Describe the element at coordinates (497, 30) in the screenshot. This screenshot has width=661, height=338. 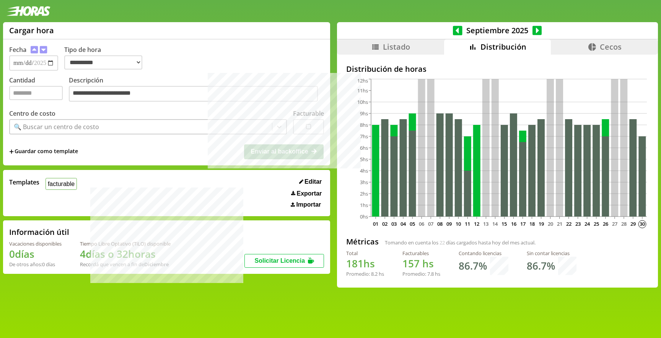
I see `span: Septiembre 2025` at that location.